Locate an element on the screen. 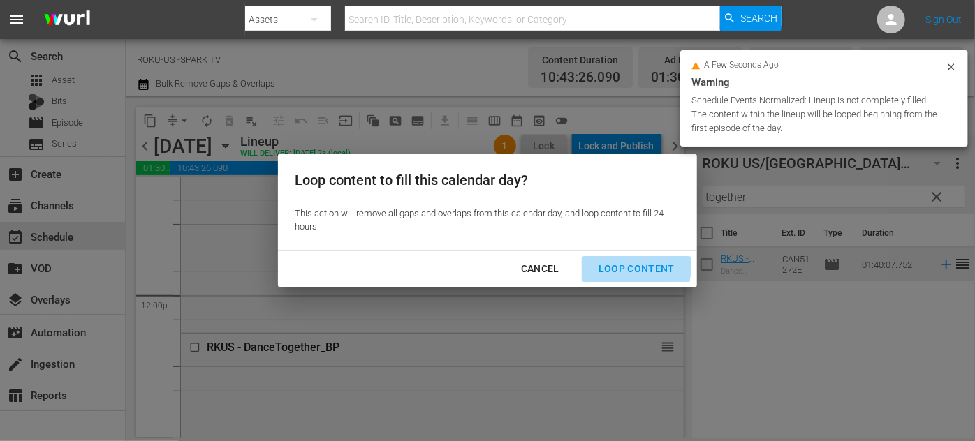 The image size is (975, 441). span: Search is located at coordinates (758, 18).